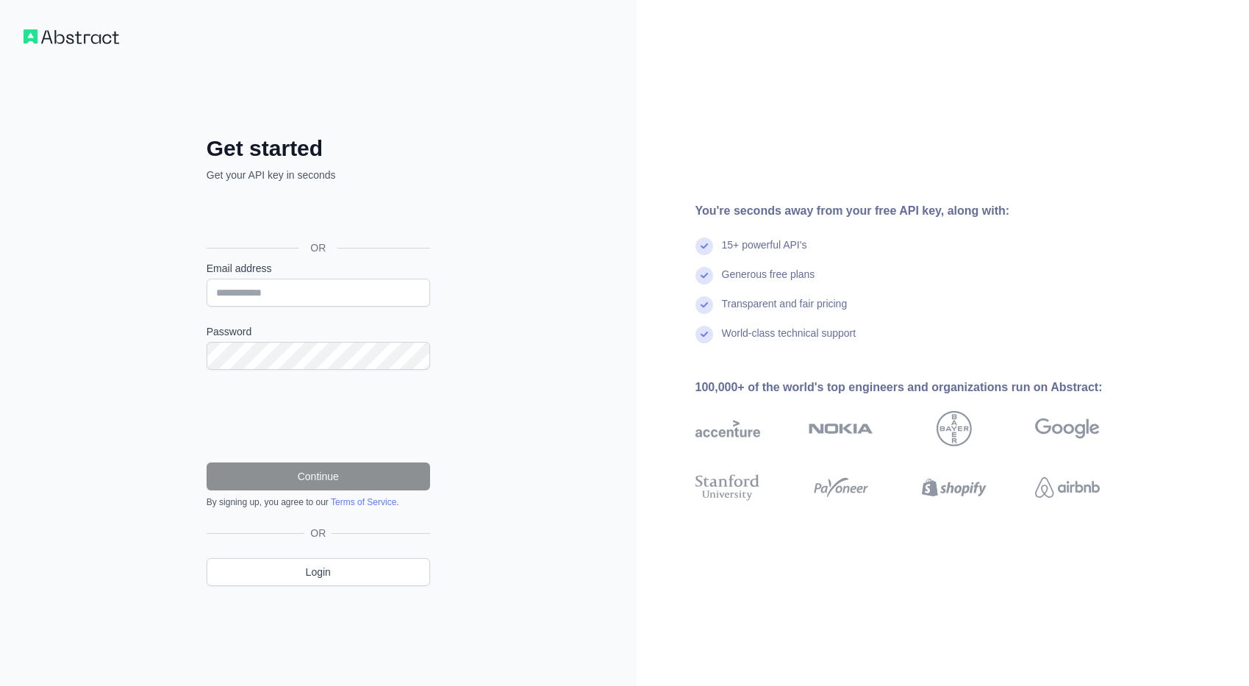  Describe the element at coordinates (318, 502) in the screenshot. I see `div: By signing up, you agree to our .` at that location.